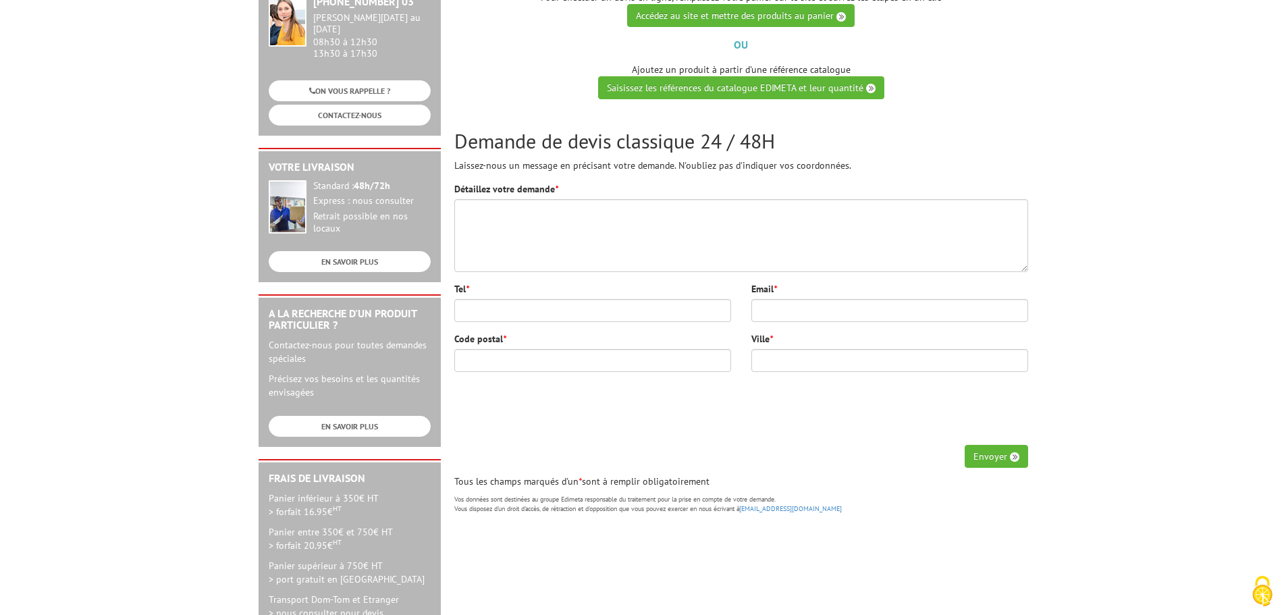 The height and width of the screenshot is (615, 1286). I want to click on p: Tous les champs marqués d'un sont à remplir obligatoirement, so click(741, 481).